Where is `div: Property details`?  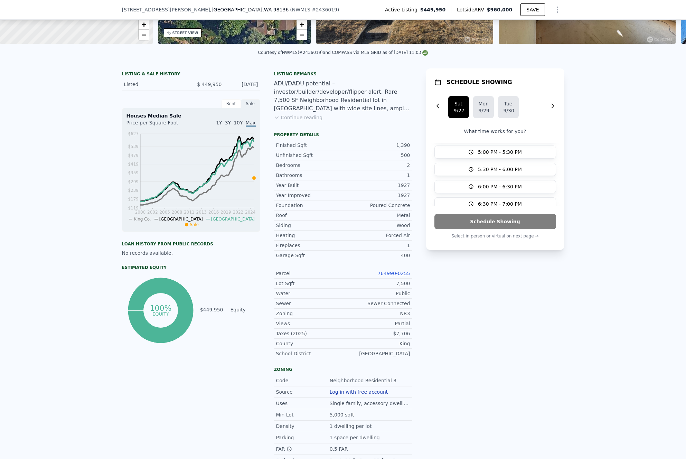
div: Property details is located at coordinates (343, 135).